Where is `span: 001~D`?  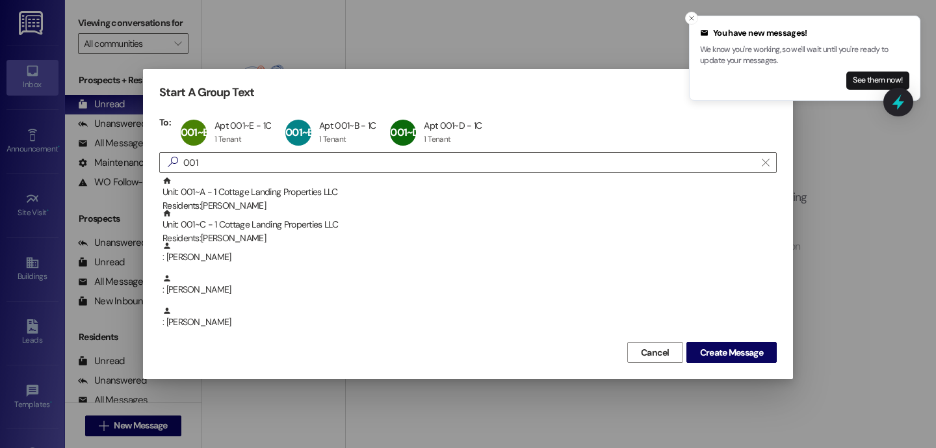 span: 001~D is located at coordinates (404, 132).